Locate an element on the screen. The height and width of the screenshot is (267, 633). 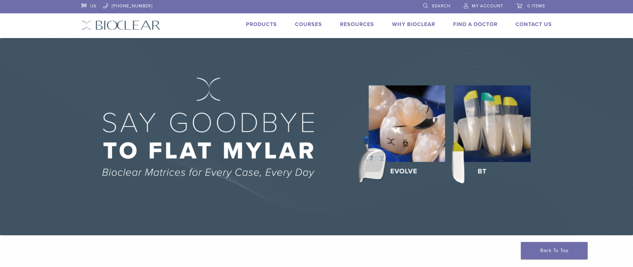
a: Contact Us is located at coordinates (534, 24).